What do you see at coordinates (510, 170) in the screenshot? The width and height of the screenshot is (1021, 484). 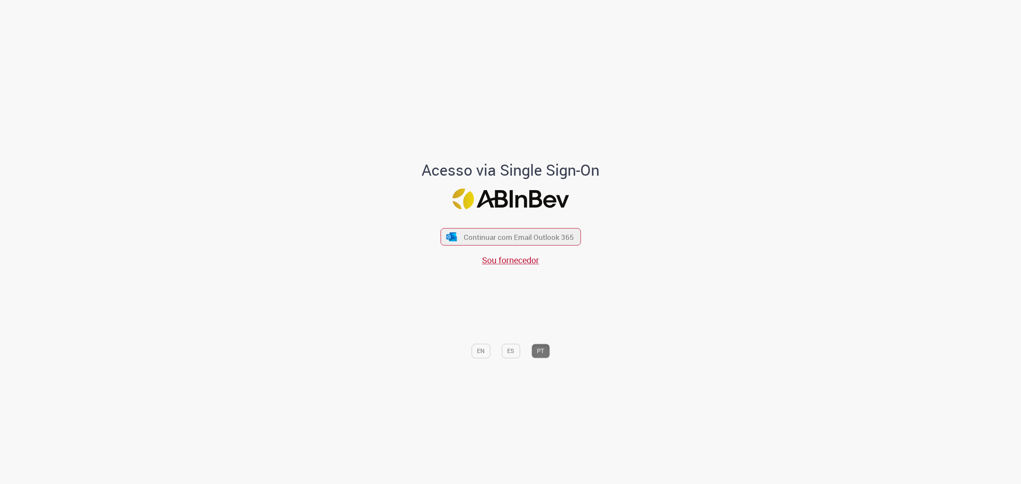 I see `h1: Acesso via Single Sign-On` at bounding box center [510, 170].